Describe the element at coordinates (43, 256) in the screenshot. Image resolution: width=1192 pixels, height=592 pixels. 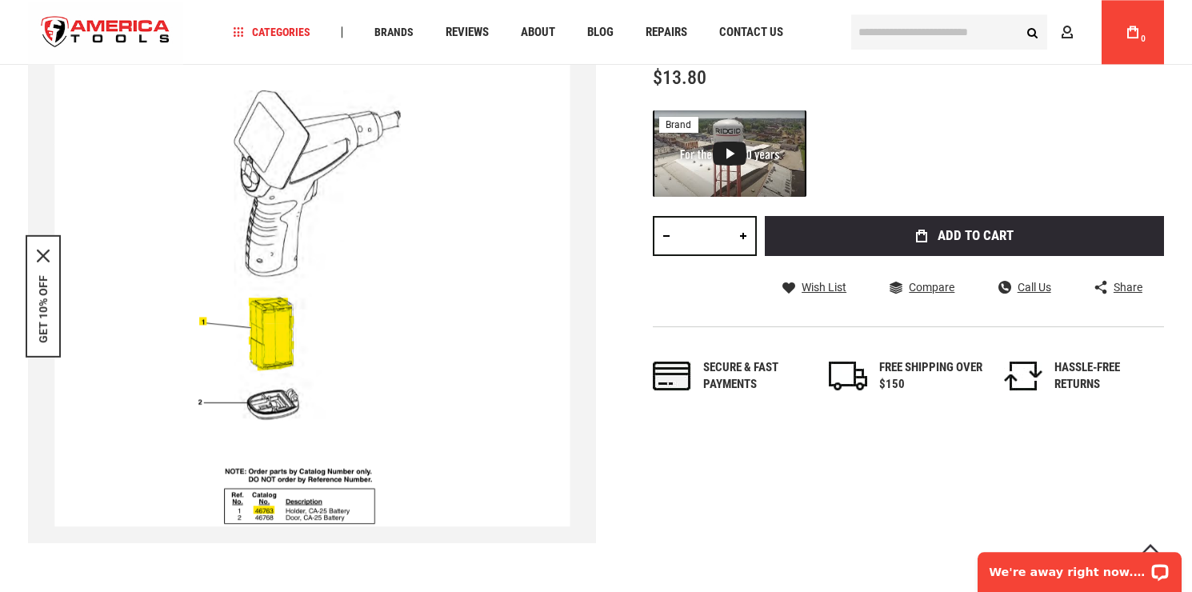
I see `button: Close` at that location.